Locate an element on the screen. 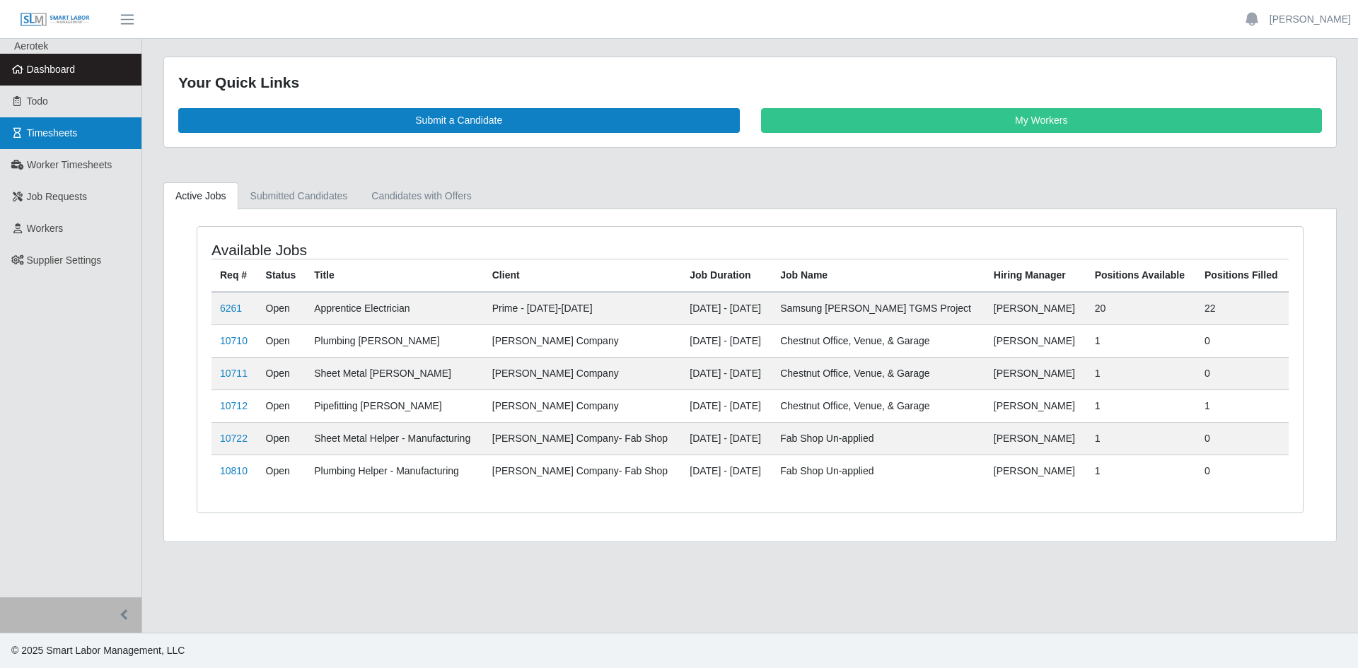 The height and width of the screenshot is (668, 1358). th: Positions Filled is located at coordinates (1242, 275).